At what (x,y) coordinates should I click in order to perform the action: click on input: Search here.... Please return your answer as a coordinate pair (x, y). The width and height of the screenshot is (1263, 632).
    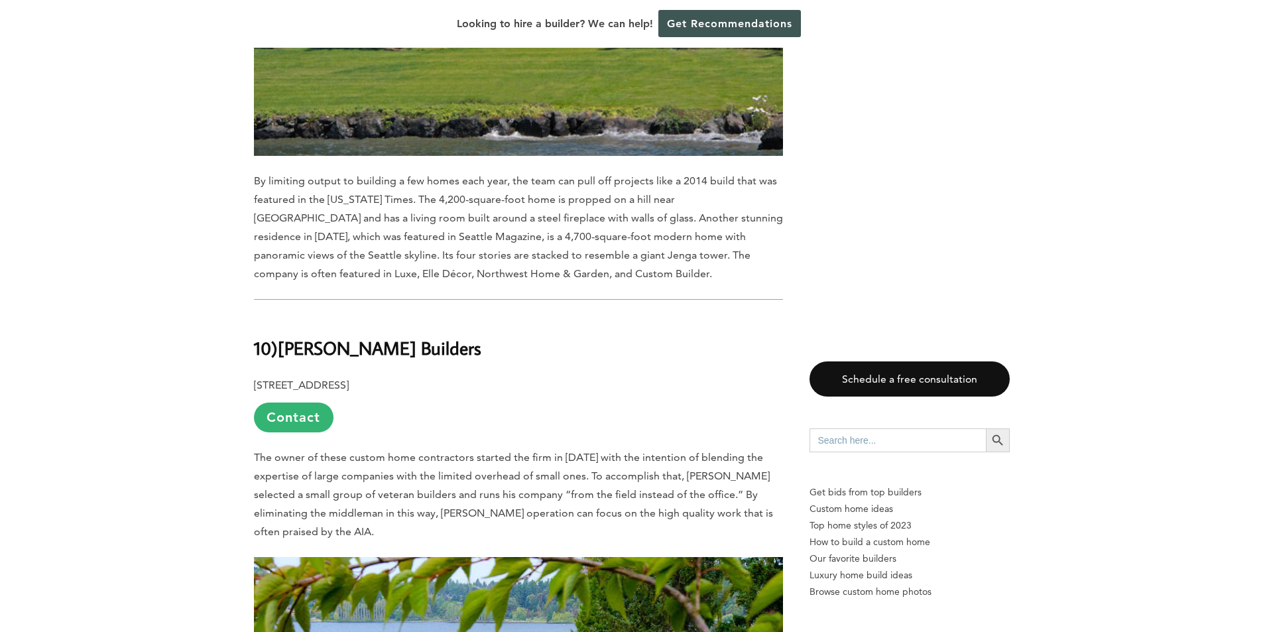
    Looking at the image, I should click on (898, 440).